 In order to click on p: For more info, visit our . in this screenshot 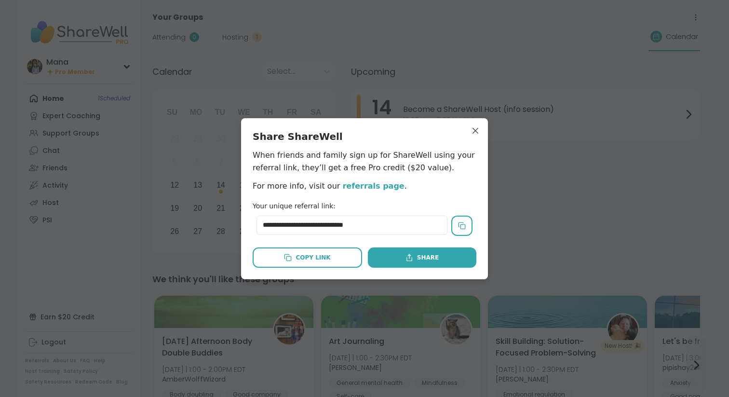, I will do `click(365, 186)`.